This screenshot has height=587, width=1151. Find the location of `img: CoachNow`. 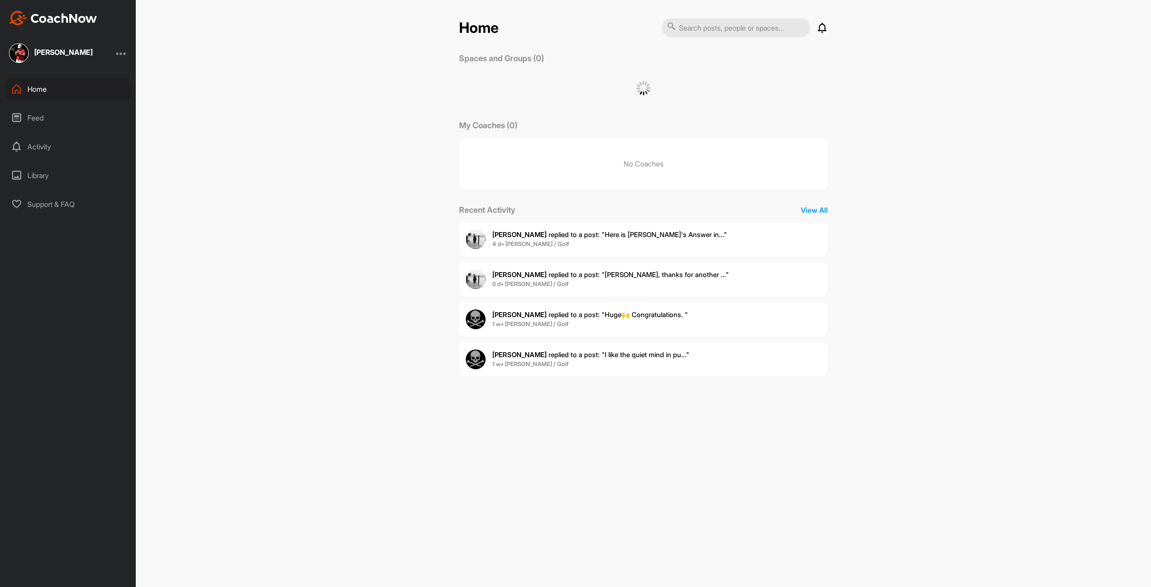

img: CoachNow is located at coordinates (53, 18).